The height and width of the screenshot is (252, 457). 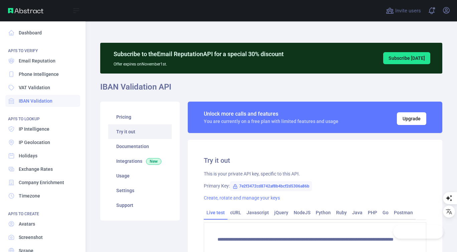 What do you see at coordinates (31, 237) in the screenshot?
I see `span: Screenshot` at bounding box center [31, 237].